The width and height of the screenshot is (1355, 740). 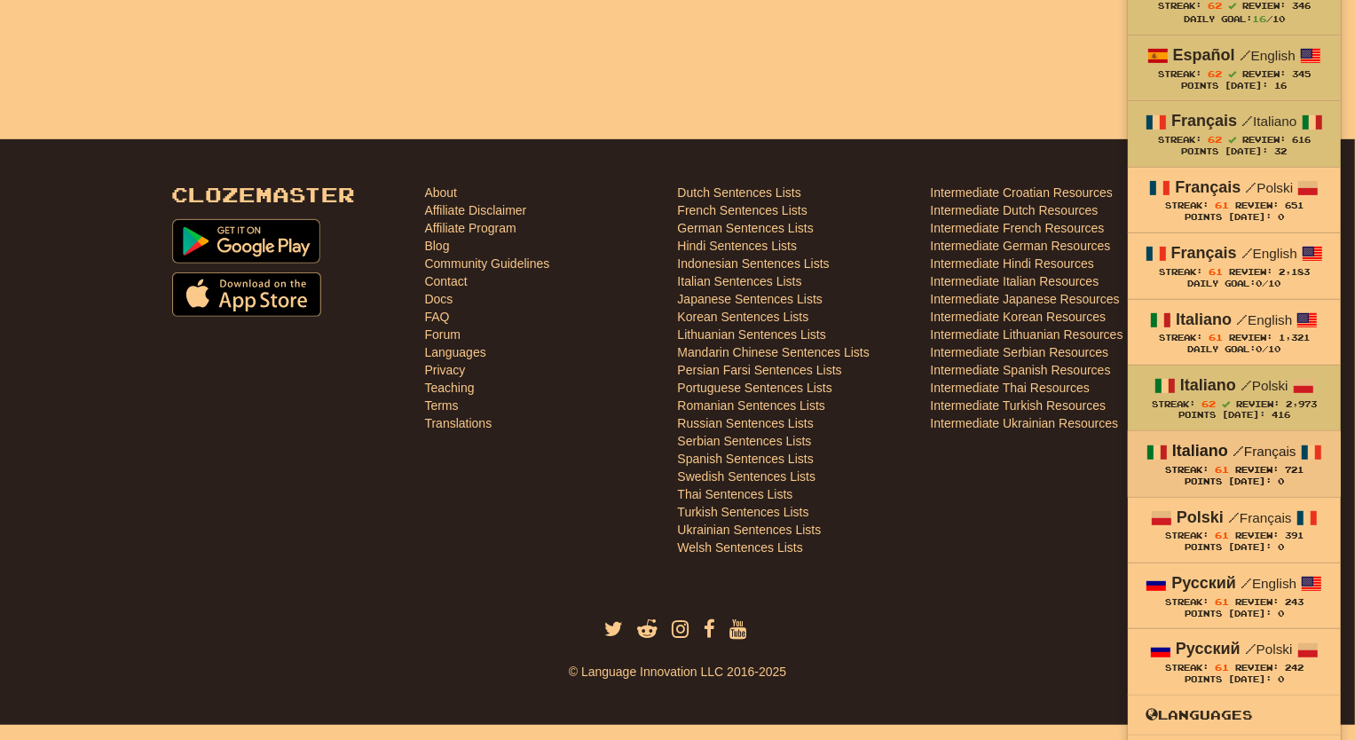 What do you see at coordinates (1301, 5) in the screenshot?
I see `span: 346` at bounding box center [1301, 5].